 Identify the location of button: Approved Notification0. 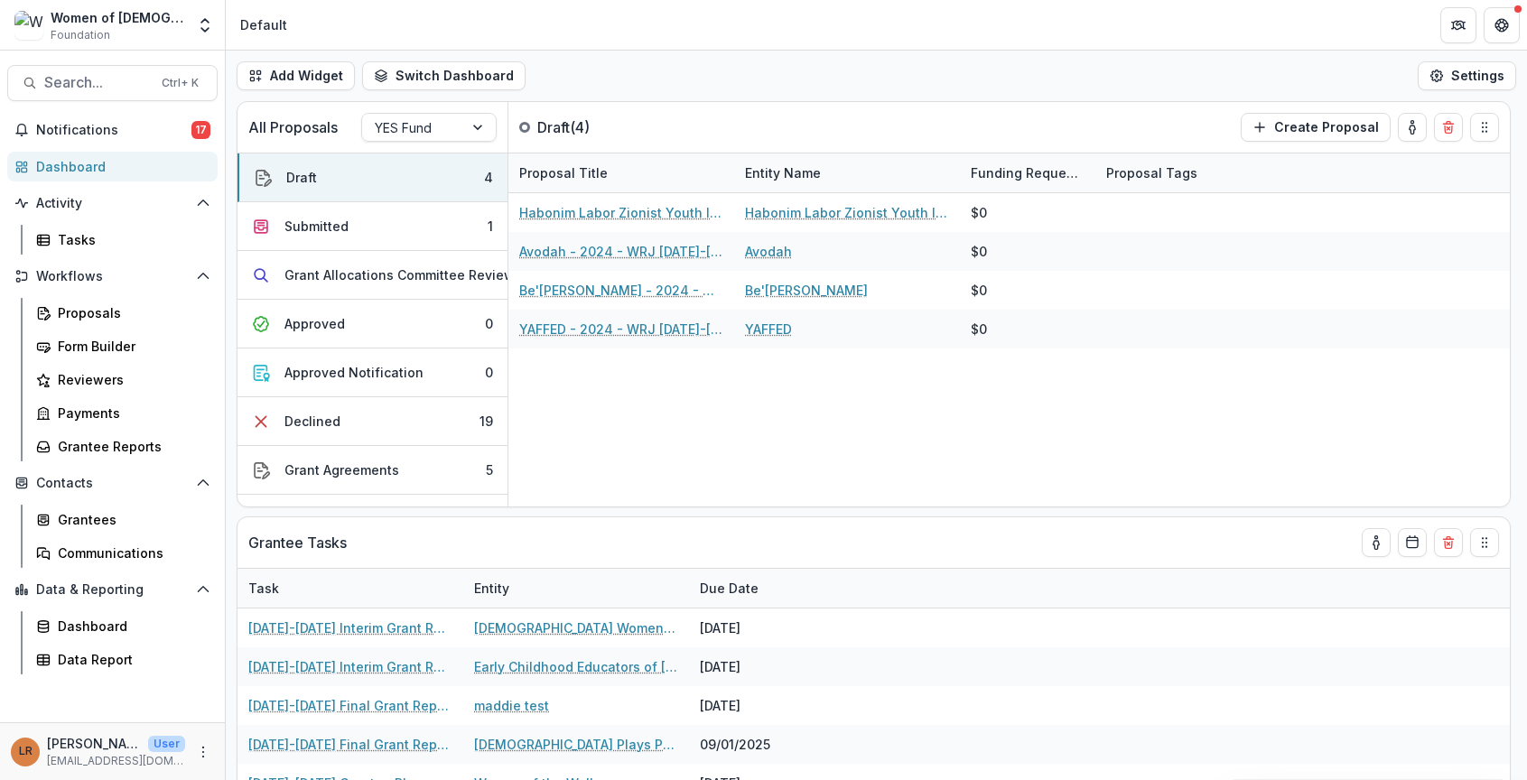
(372, 373).